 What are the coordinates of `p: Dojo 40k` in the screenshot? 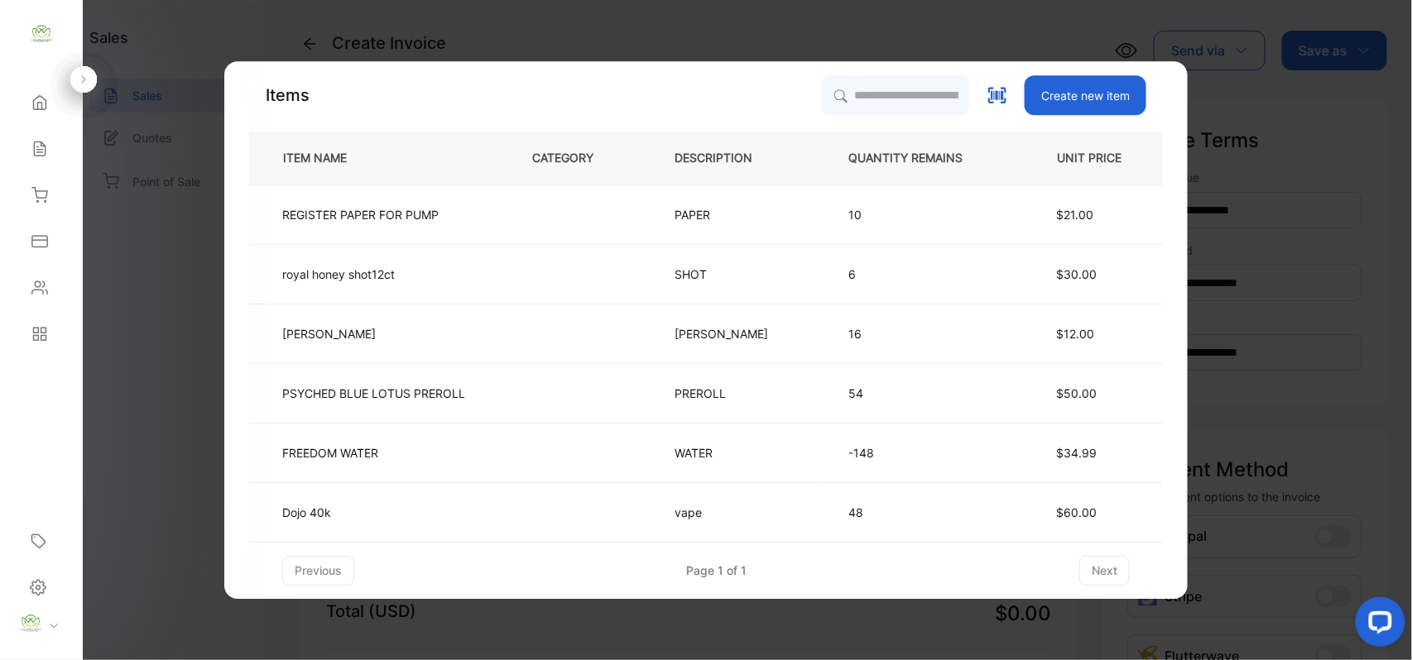 It's located at (321, 512).